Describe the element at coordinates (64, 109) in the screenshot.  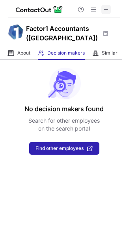
I see `header: No decision makers found` at that location.